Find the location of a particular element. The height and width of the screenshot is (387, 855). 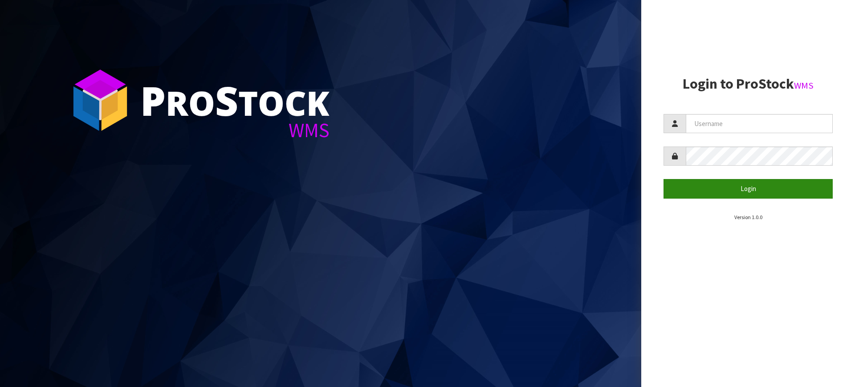

span: S is located at coordinates (227, 100).